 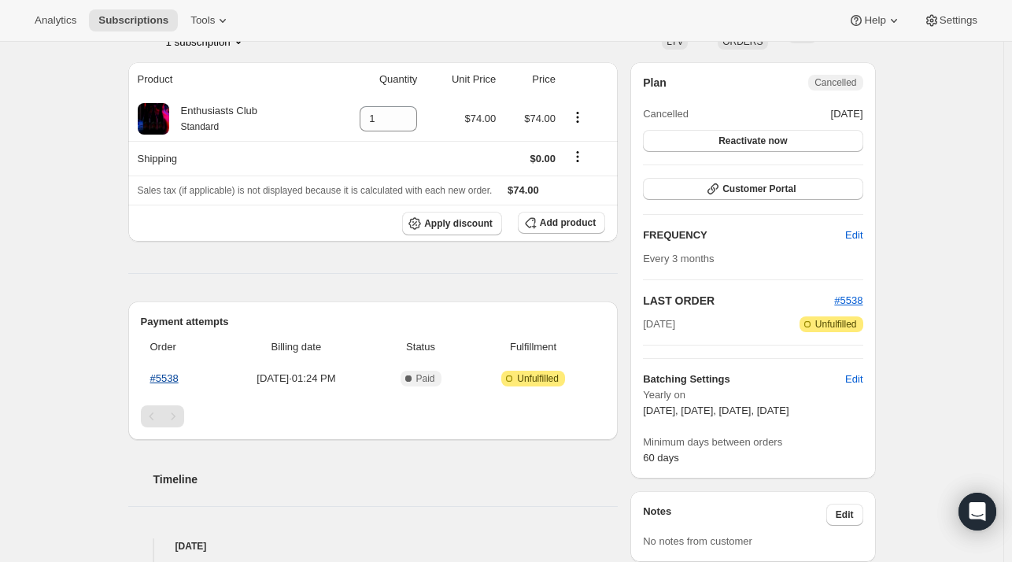 I want to click on span: Fulfillment, so click(x=533, y=347).